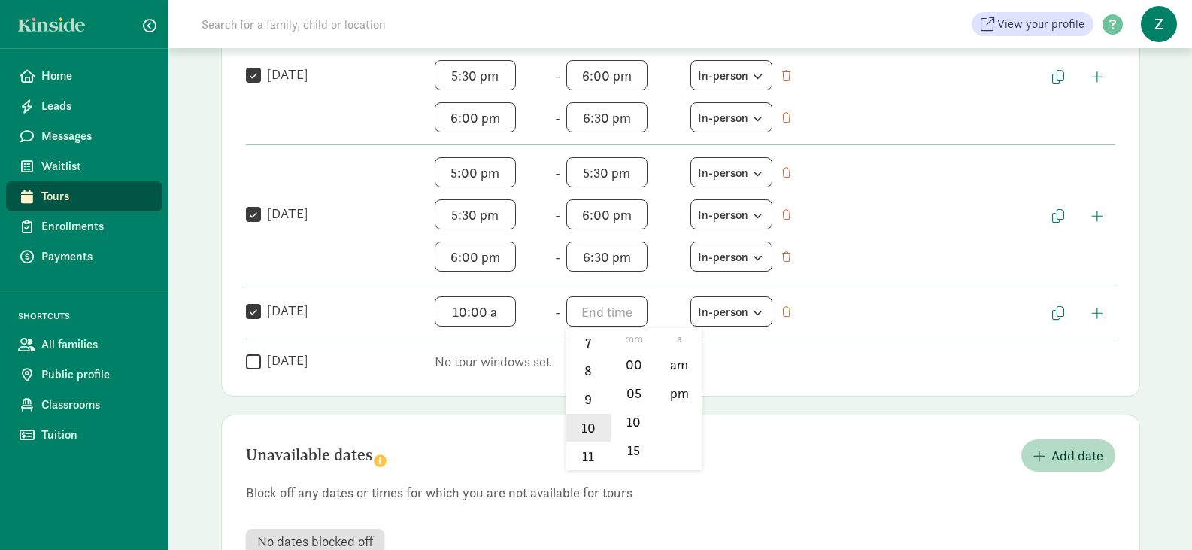 The image size is (1192, 550). I want to click on li: pm, so click(679, 393).